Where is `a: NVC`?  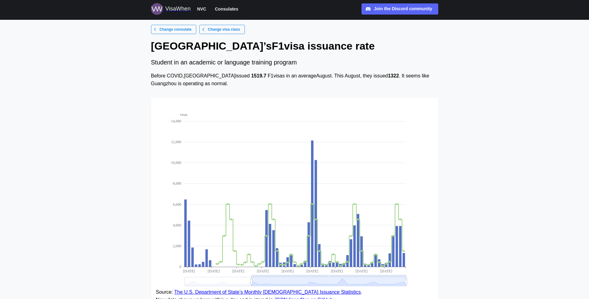
a: NVC is located at coordinates (202, 9).